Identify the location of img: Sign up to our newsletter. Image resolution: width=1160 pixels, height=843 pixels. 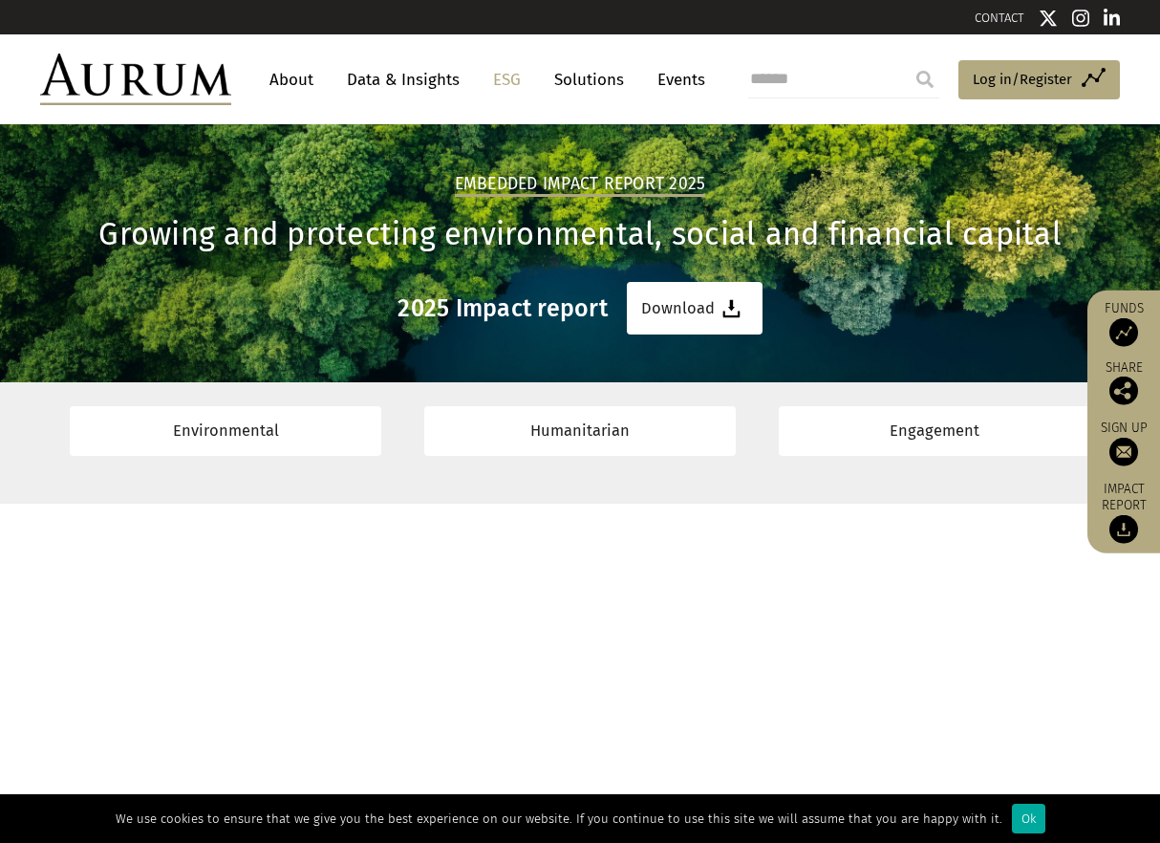
(1124, 452).